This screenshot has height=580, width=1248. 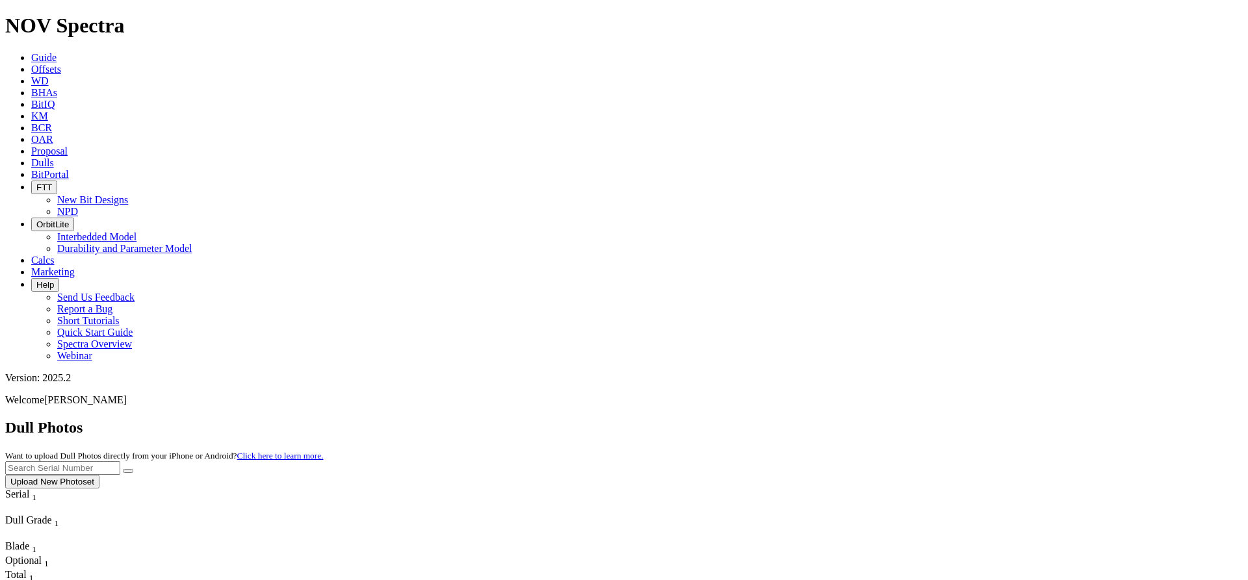 I want to click on a: Dulls, so click(x=42, y=162).